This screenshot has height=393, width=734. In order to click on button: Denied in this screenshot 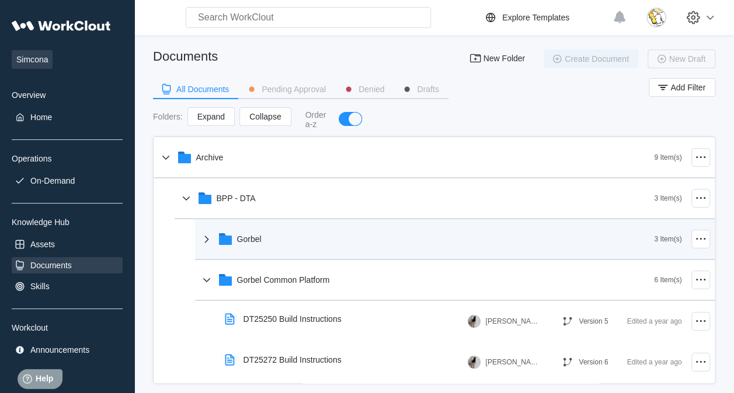, I will do `click(364, 89)`.